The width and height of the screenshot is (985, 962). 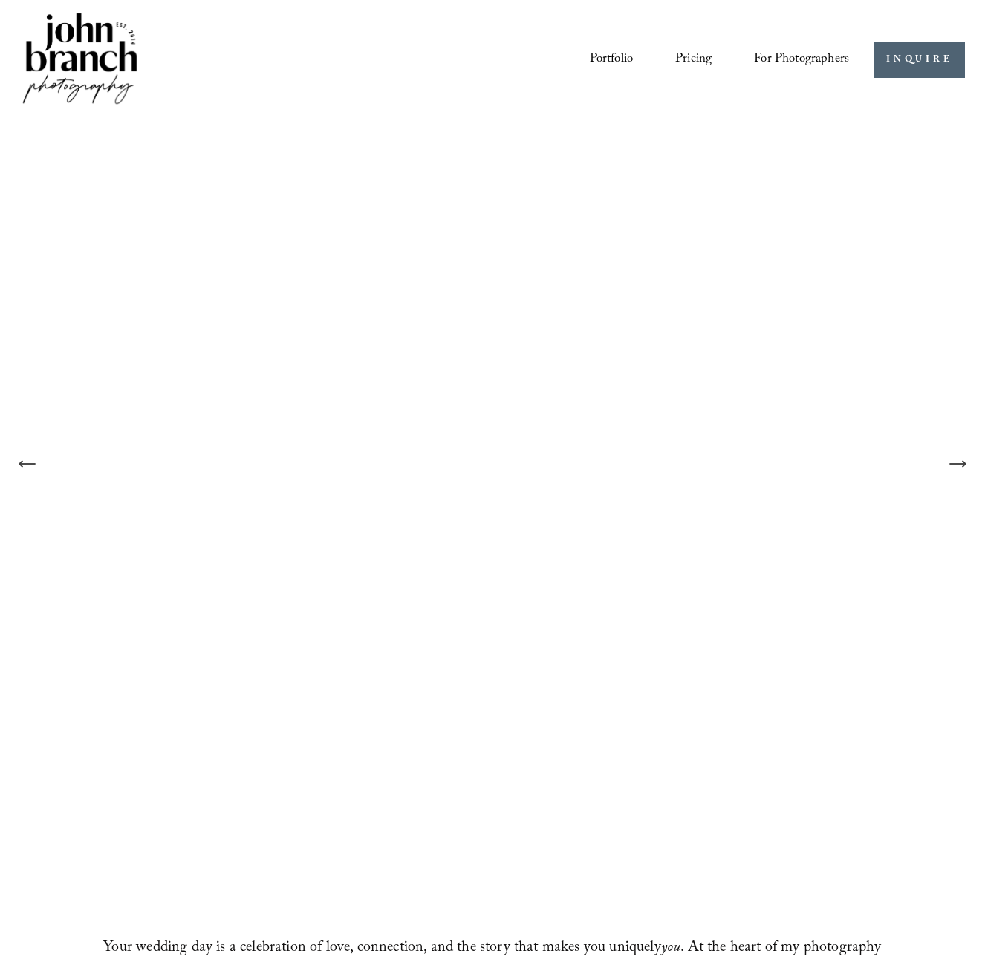 What do you see at coordinates (611, 59) in the screenshot?
I see `a: Portfolio` at bounding box center [611, 59].